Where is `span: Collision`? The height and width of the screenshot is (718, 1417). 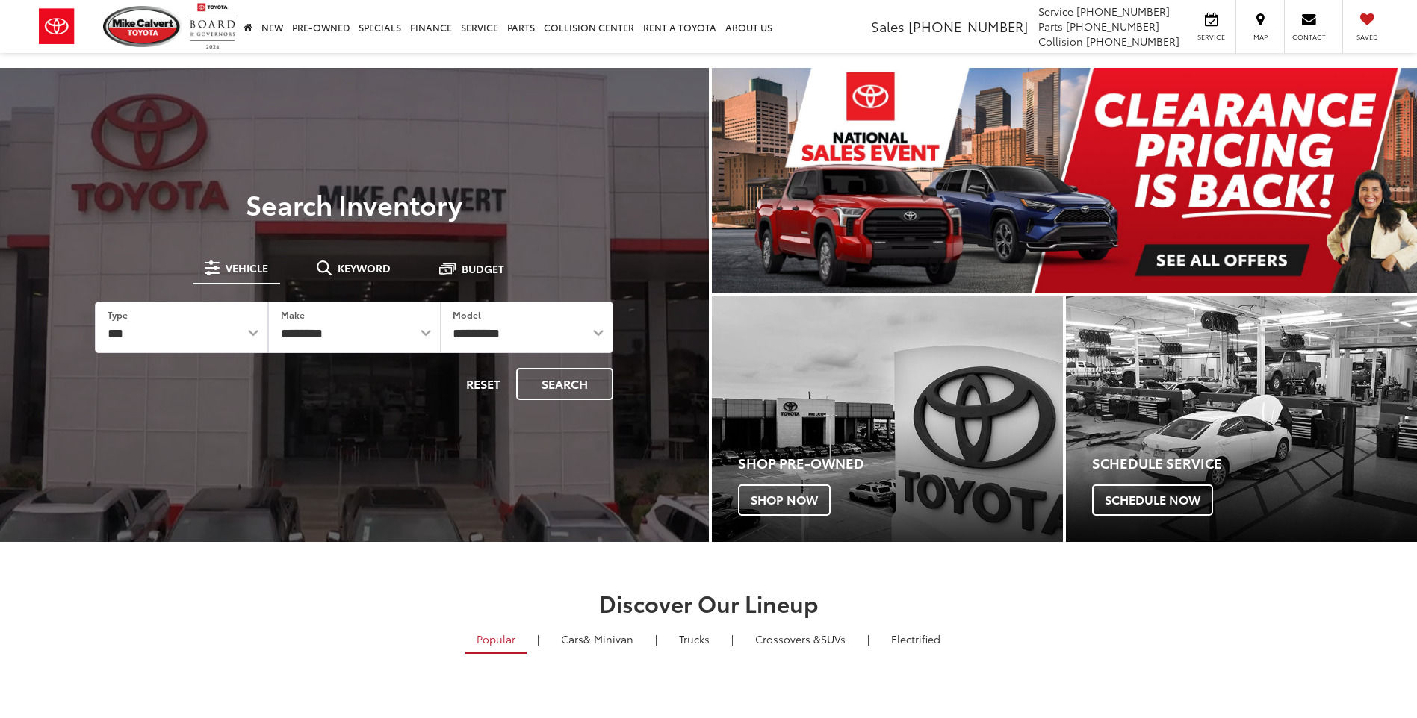 span: Collision is located at coordinates (1060, 41).